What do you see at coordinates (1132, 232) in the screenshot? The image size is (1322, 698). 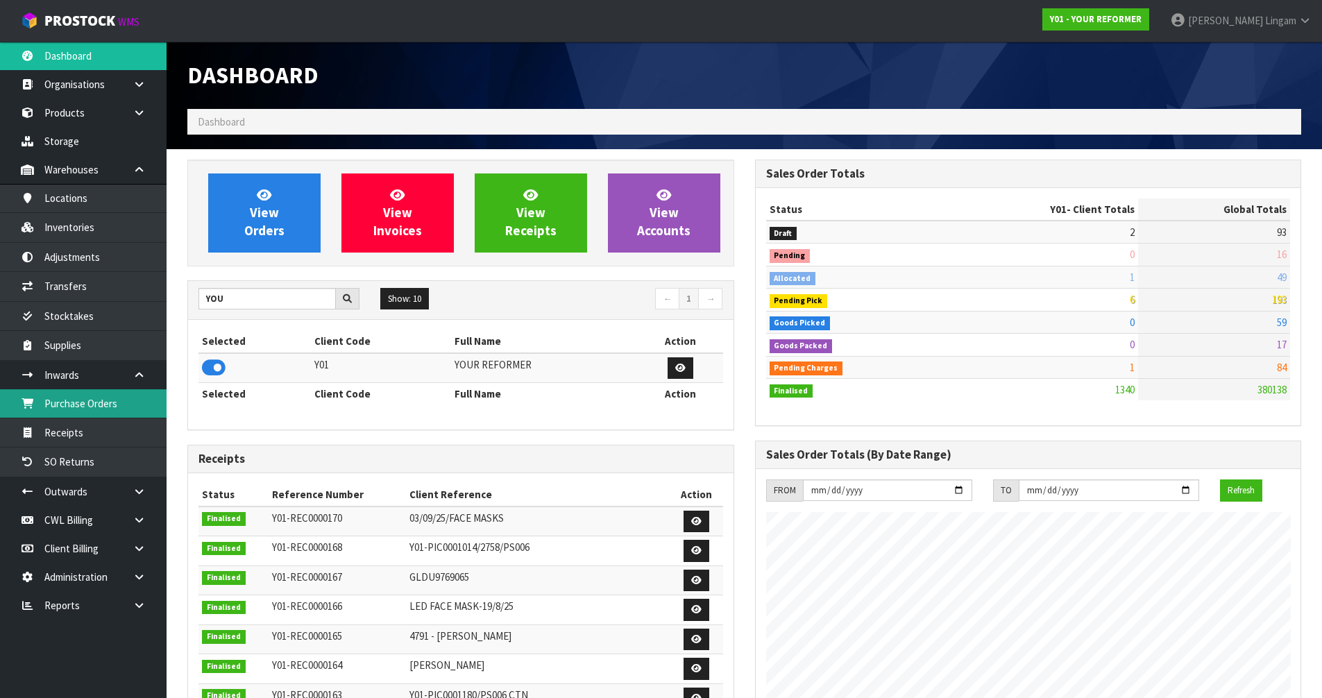 I see `span: 2` at bounding box center [1132, 232].